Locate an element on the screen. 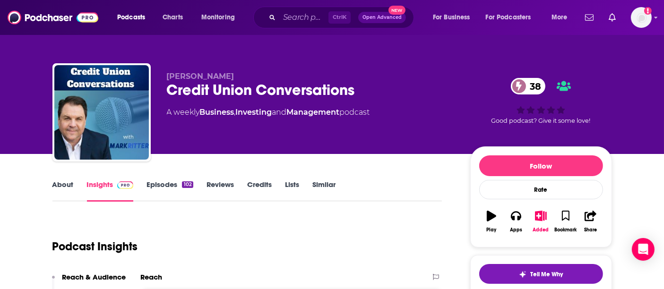  span: Monitoring is located at coordinates (218, 17).